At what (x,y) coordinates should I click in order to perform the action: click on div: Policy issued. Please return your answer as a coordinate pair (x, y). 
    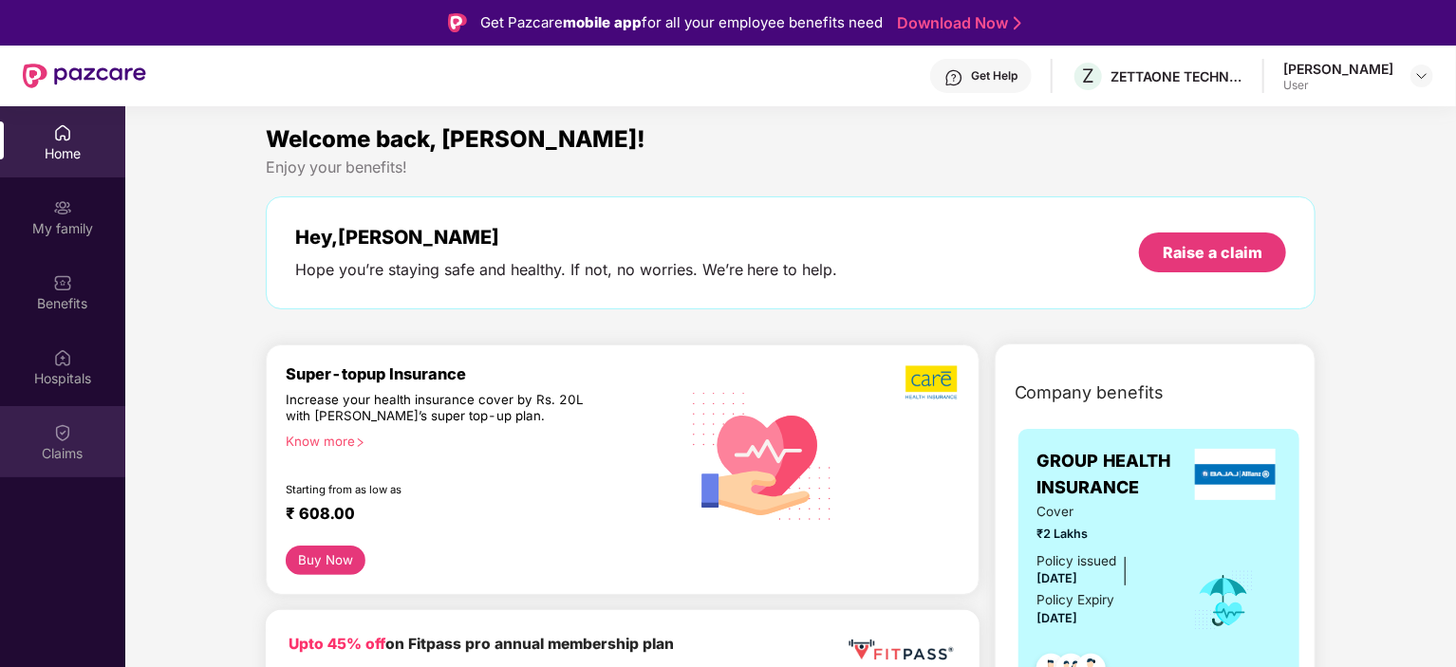
    Looking at the image, I should click on (1077, 561).